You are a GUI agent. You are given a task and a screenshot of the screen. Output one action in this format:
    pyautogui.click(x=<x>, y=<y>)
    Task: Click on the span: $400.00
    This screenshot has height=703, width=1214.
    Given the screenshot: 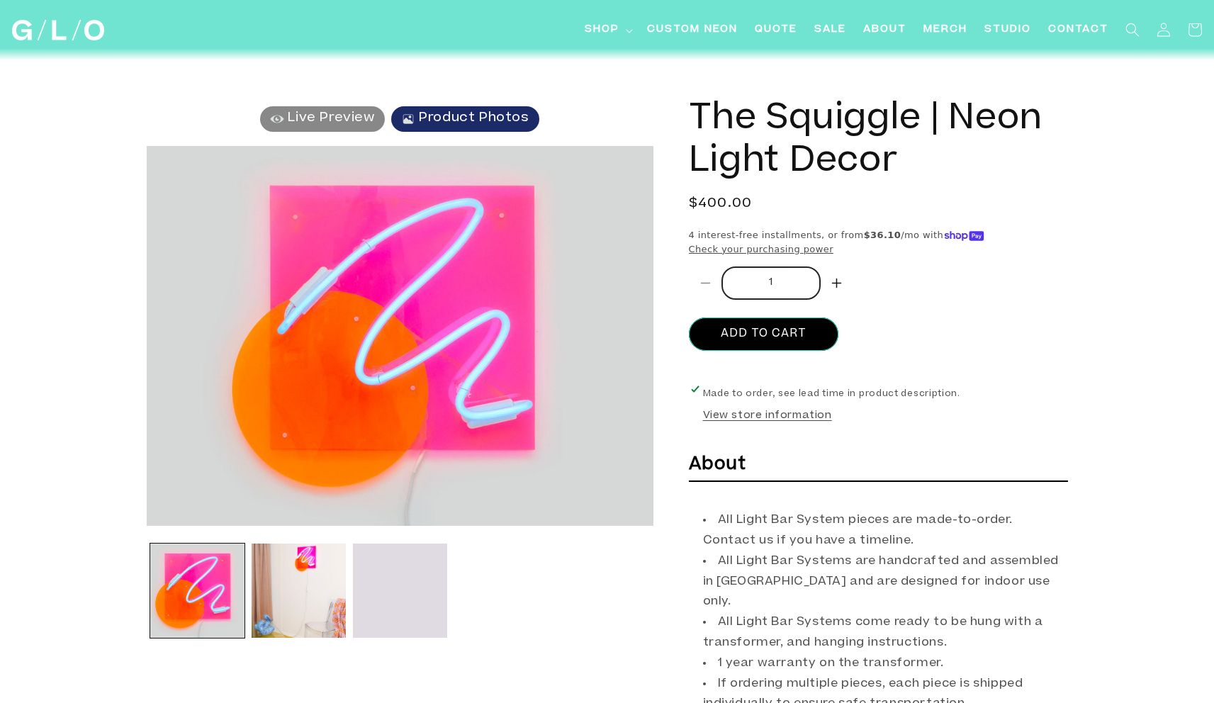 What is the action you would take?
    pyautogui.click(x=721, y=204)
    